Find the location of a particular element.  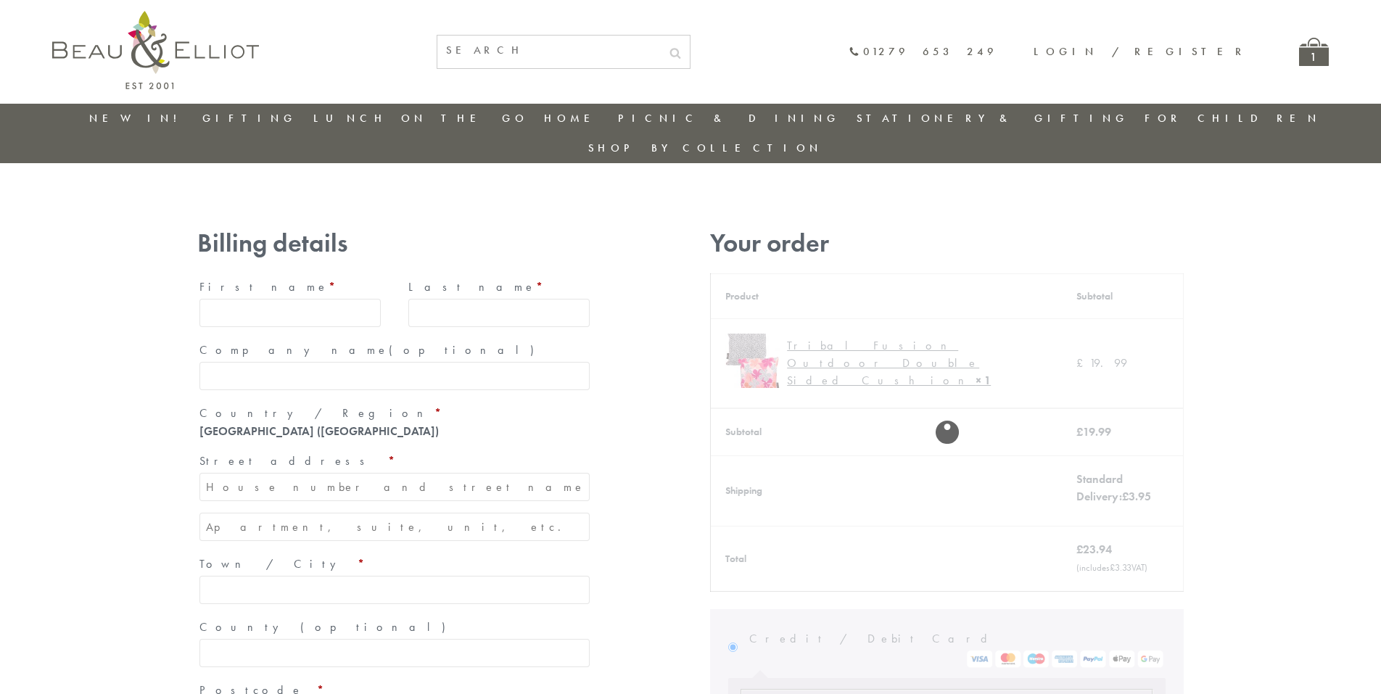

img: logo is located at coordinates (155, 50).